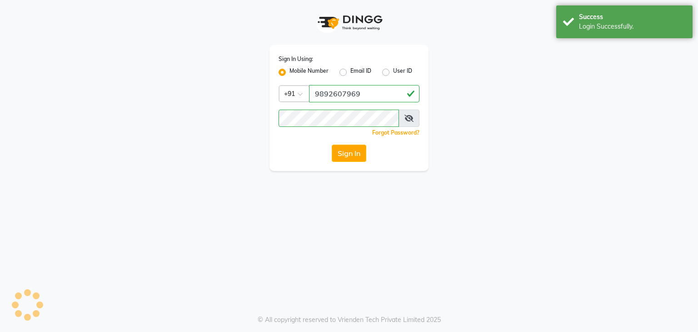 The height and width of the screenshot is (332, 698). Describe the element at coordinates (309, 72) in the screenshot. I see `label: Mobile Number` at that location.